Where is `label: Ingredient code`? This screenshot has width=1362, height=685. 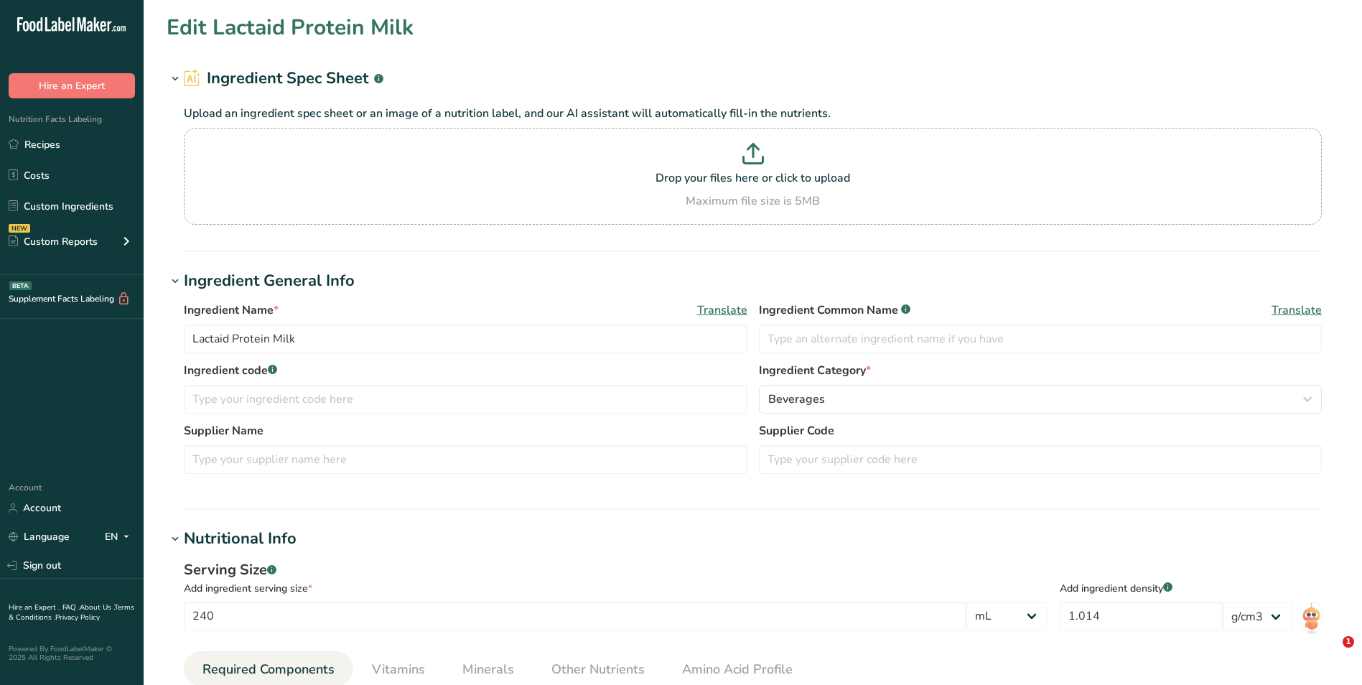
label: Ingredient code is located at coordinates (465, 370).